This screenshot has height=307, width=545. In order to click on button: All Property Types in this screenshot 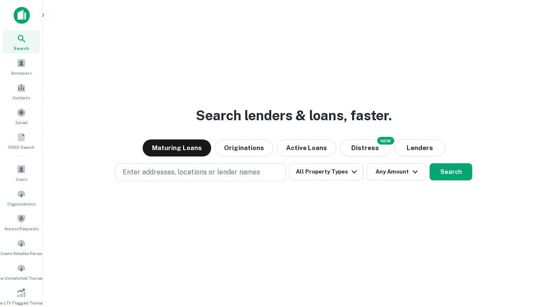, I will do `click(326, 172)`.